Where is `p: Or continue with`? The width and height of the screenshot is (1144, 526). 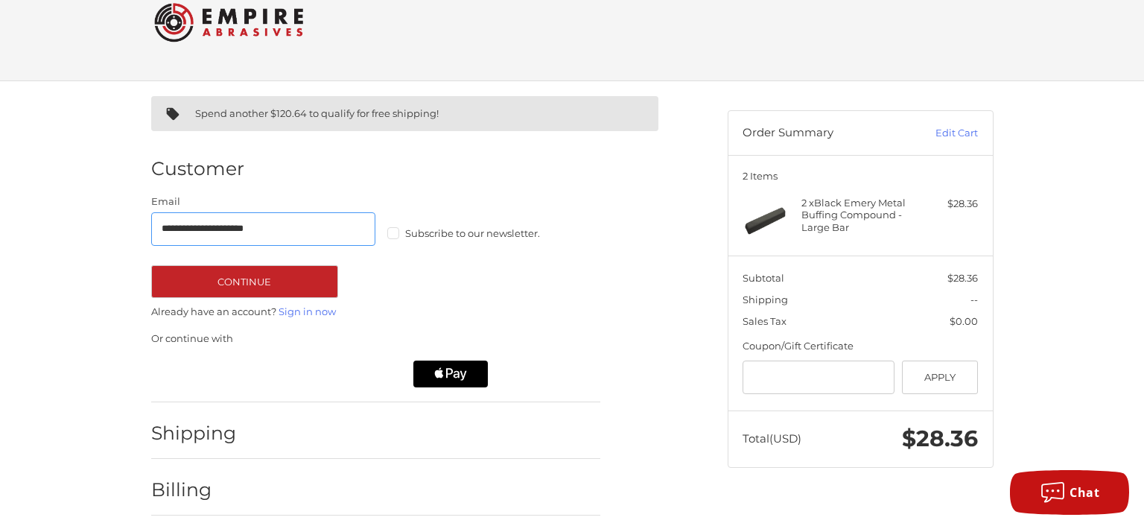
p: Or continue with is located at coordinates (375, 339).